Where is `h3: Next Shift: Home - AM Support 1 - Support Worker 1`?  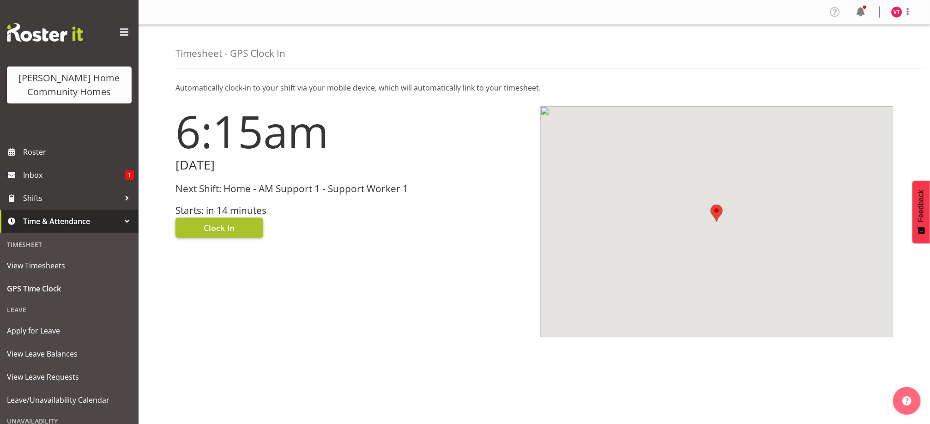
h3: Next Shift: Home - AM Support 1 - Support Worker 1 is located at coordinates (352, 188).